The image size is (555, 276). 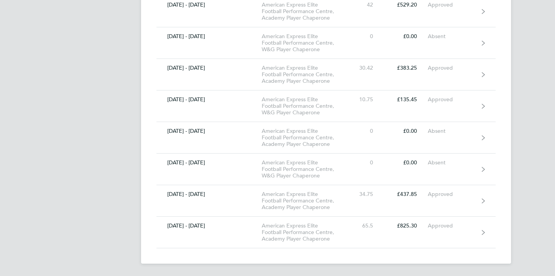 I want to click on div: £437.85, so click(x=406, y=194).